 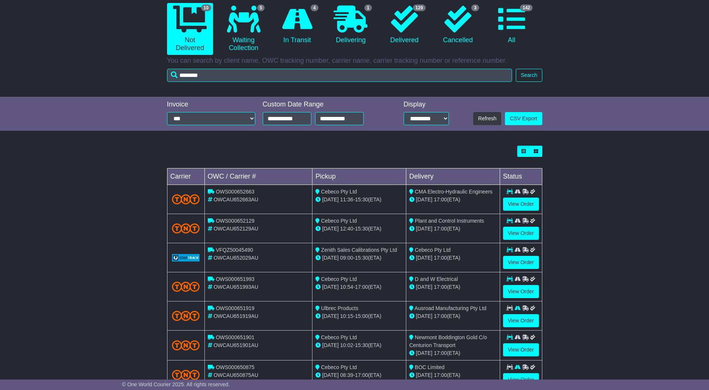 I want to click on span: 10:54, so click(x=346, y=287).